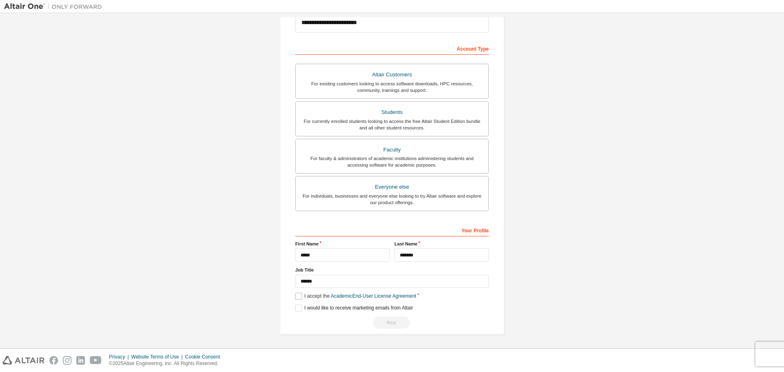 The image size is (784, 372). Describe the element at coordinates (354, 308) in the screenshot. I see `label: I would like to receive marketing emails from Altair` at that location.